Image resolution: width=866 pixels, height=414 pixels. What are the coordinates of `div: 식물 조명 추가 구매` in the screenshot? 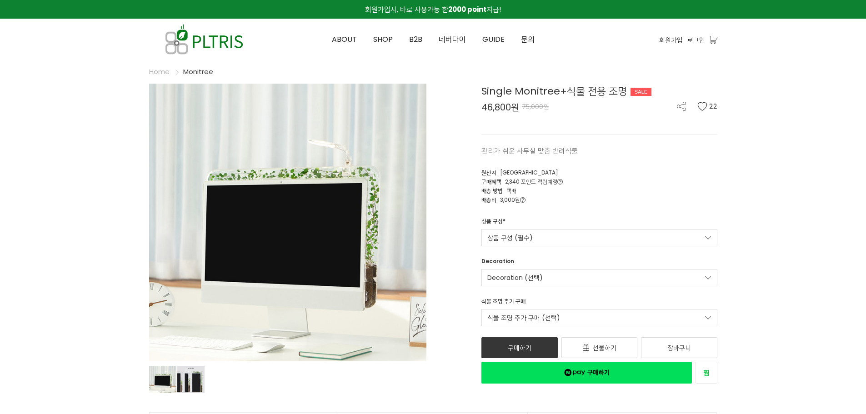 It's located at (503, 303).